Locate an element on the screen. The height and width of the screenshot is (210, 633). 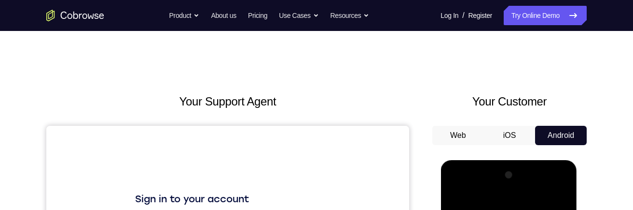
button: Sign in is located at coordinates (182, 120).